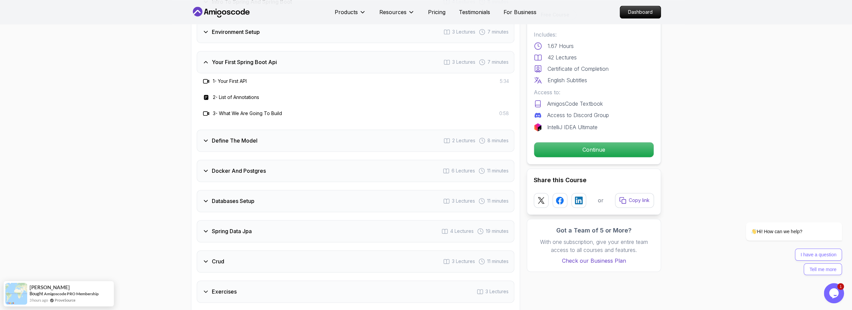  What do you see at coordinates (437, 12) in the screenshot?
I see `p: Pricing` at bounding box center [437, 12].